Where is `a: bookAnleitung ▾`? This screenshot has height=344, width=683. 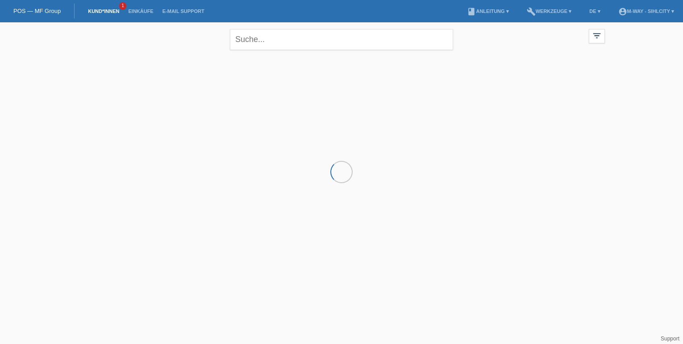
a: bookAnleitung ▾ is located at coordinates (488, 11).